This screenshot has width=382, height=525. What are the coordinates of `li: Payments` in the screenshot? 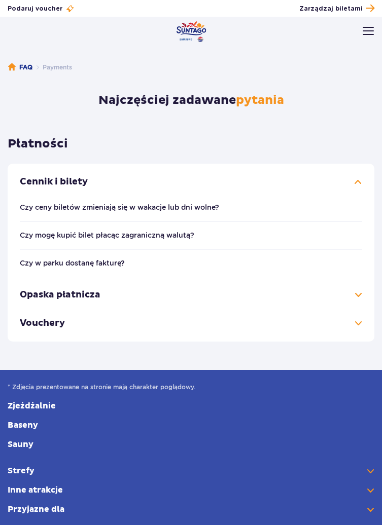 It's located at (52, 67).